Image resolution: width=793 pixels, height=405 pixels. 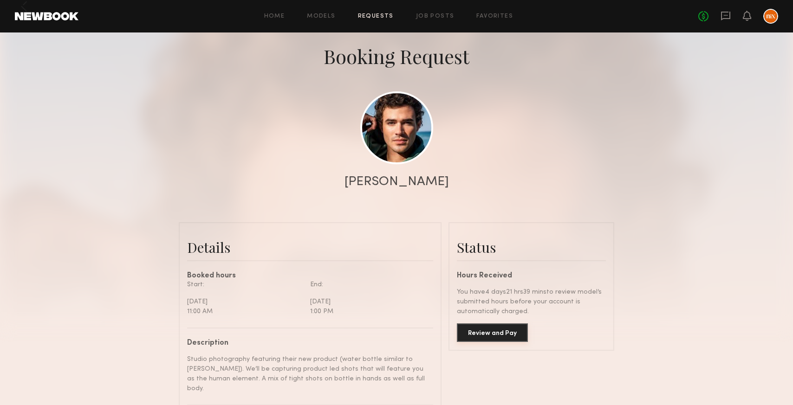 What do you see at coordinates (531, 302) in the screenshot?
I see `div: You have 4 days 21 hrs 39 mins to review model’s submitted hours before your account is automatic...` at bounding box center [531, 302].